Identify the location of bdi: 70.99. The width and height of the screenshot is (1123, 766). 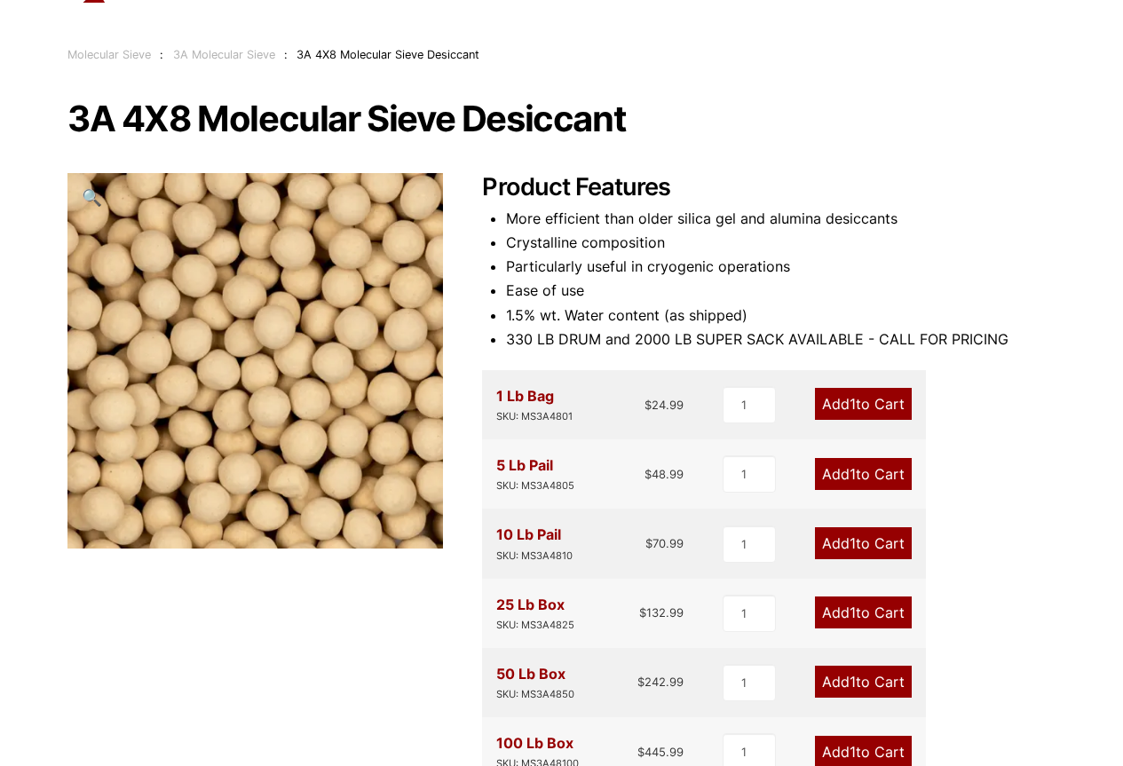
(664, 543).